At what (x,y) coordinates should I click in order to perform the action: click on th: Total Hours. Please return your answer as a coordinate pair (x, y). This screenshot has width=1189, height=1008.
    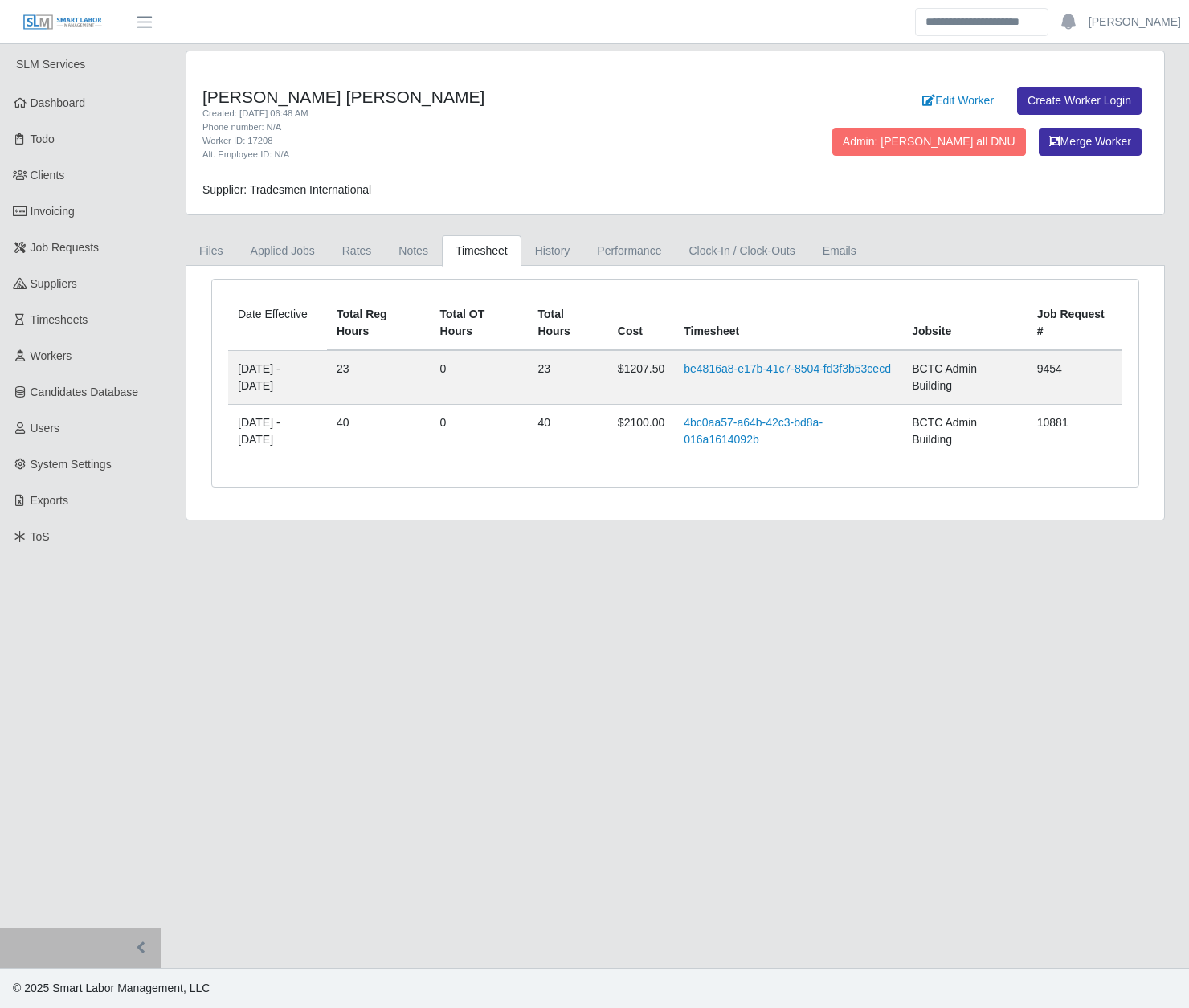
    Looking at the image, I should click on (567, 324).